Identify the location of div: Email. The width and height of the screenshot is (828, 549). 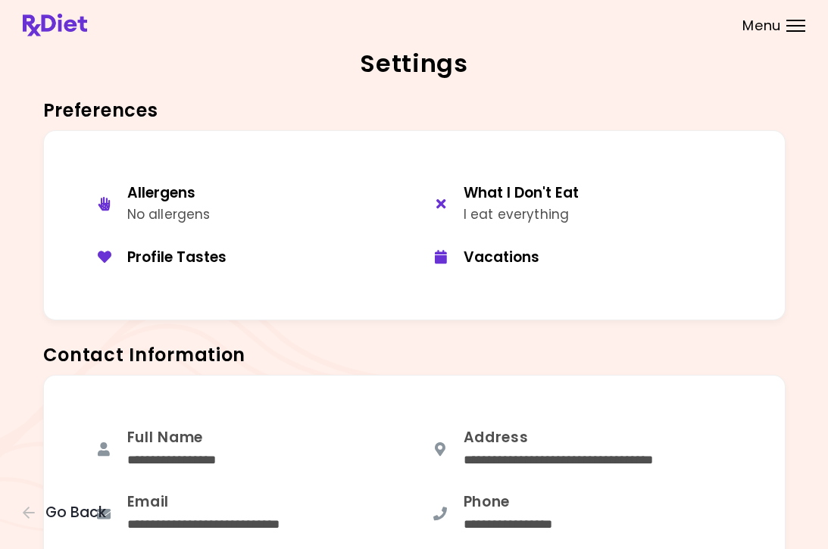
(203, 502).